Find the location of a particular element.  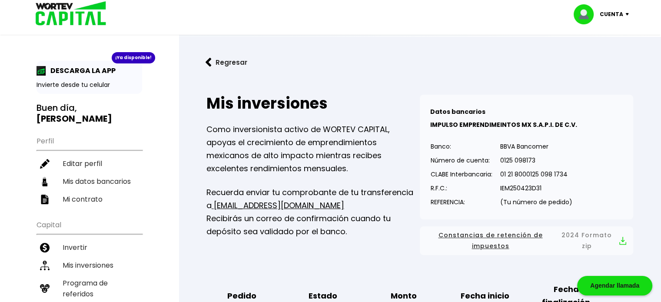

div: ¡Ya disponible! is located at coordinates (133, 58).